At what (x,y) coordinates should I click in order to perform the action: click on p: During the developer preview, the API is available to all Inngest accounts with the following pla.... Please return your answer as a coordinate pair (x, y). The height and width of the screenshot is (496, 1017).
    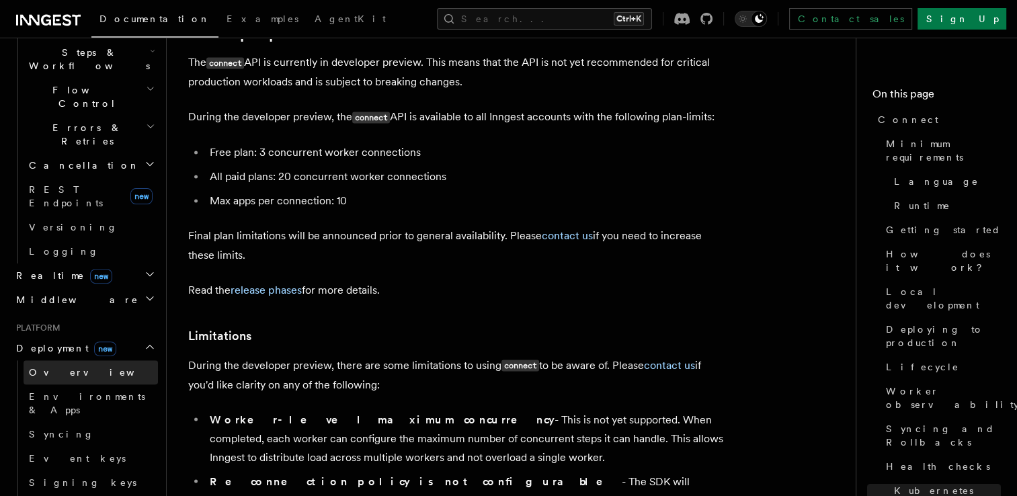
    Looking at the image, I should click on (457, 117).